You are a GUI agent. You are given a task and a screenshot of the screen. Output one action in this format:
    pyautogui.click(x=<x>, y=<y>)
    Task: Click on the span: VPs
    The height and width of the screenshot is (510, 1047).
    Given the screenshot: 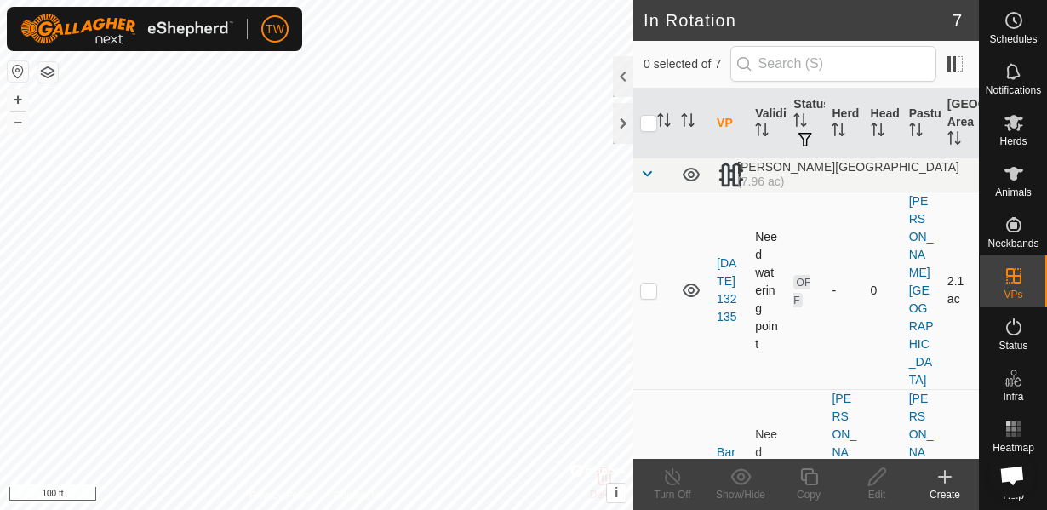 What is the action you would take?
    pyautogui.click(x=1013, y=294)
    